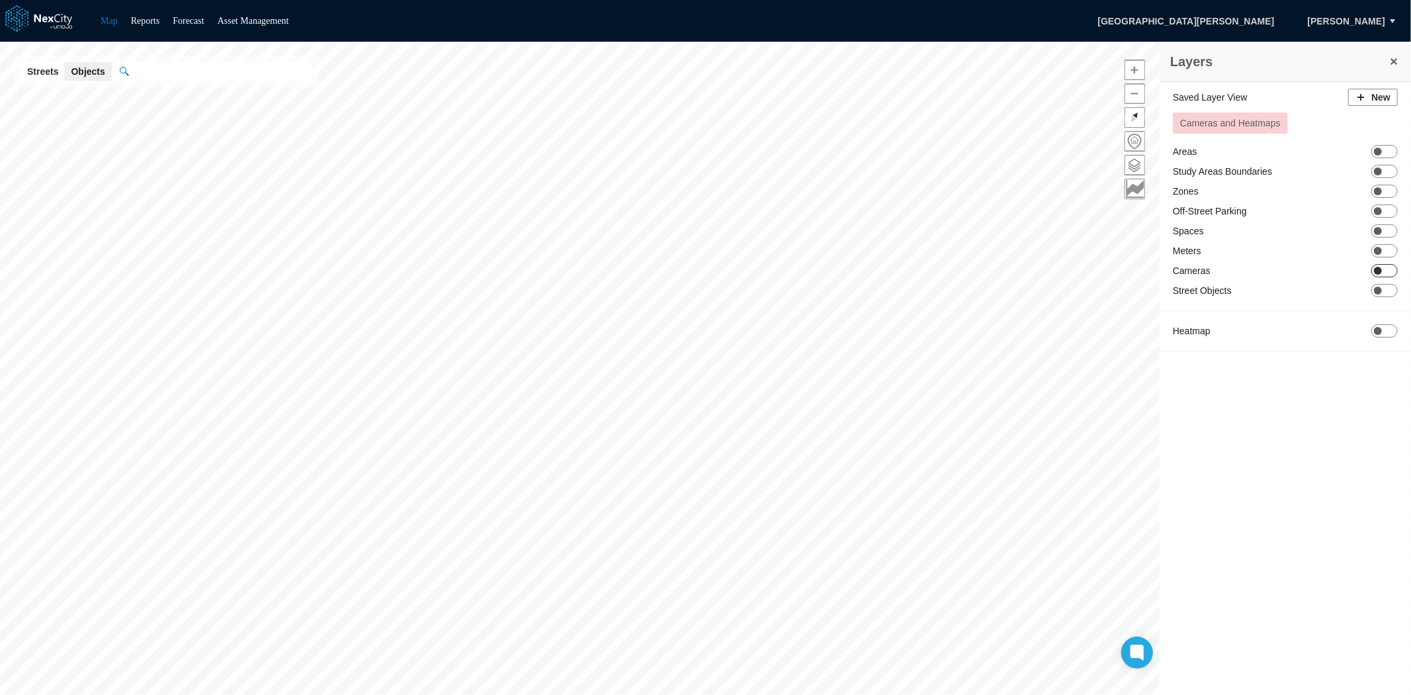 This screenshot has width=1411, height=695. I want to click on a: Reports, so click(146, 21).